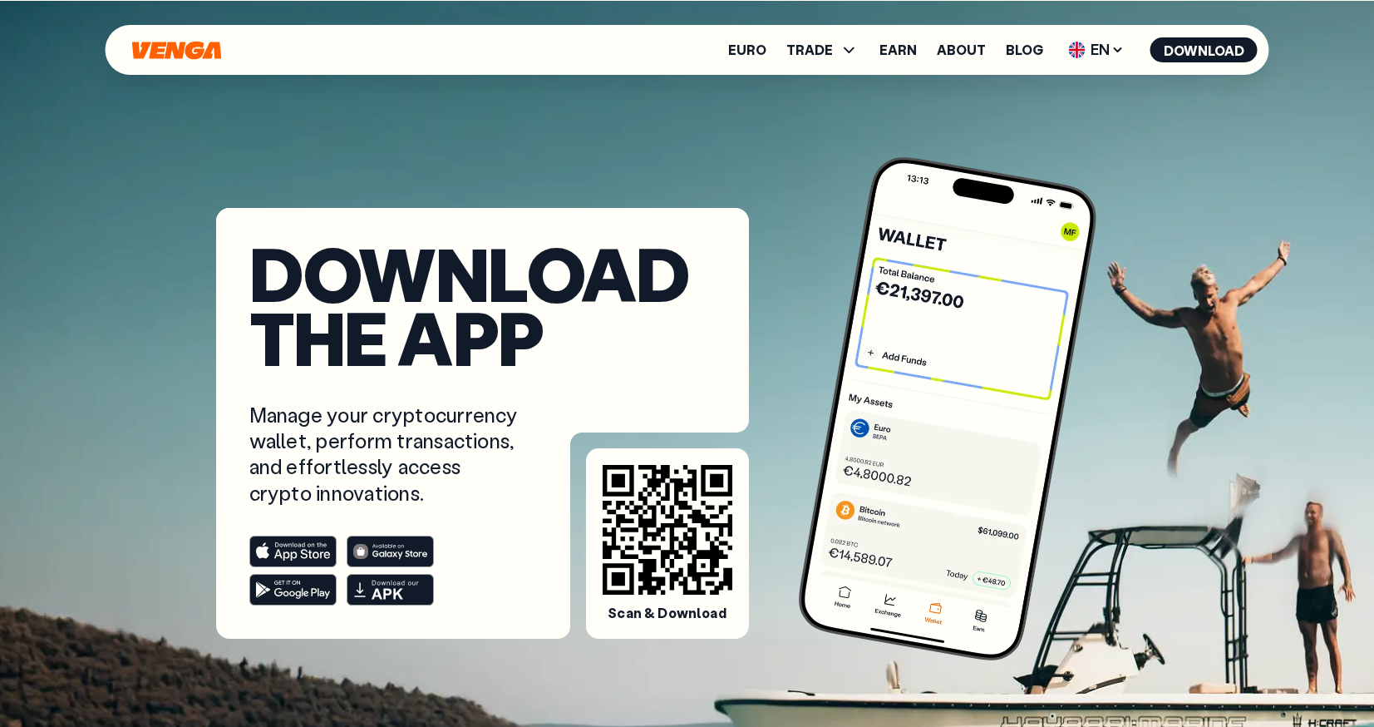 Image resolution: width=1374 pixels, height=727 pixels. Describe the element at coordinates (898, 50) in the screenshot. I see `a: Earn` at that location.